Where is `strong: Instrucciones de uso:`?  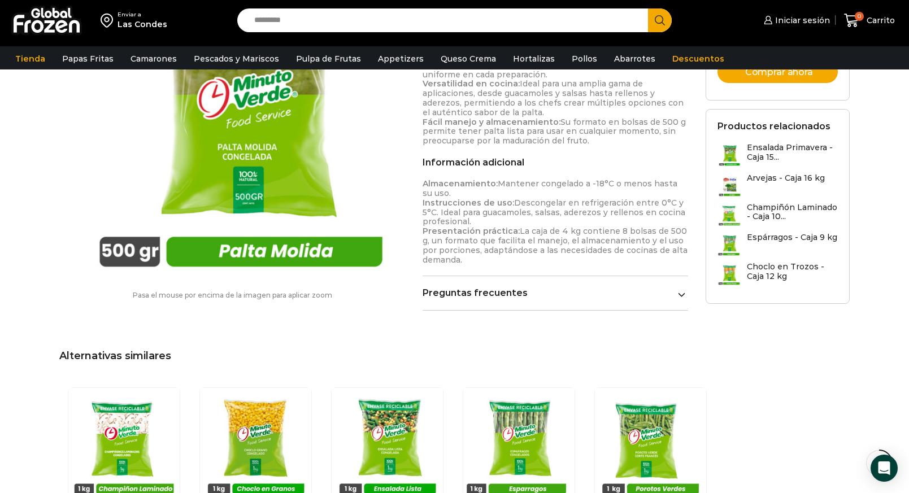 strong: Instrucciones de uso: is located at coordinates (468, 203).